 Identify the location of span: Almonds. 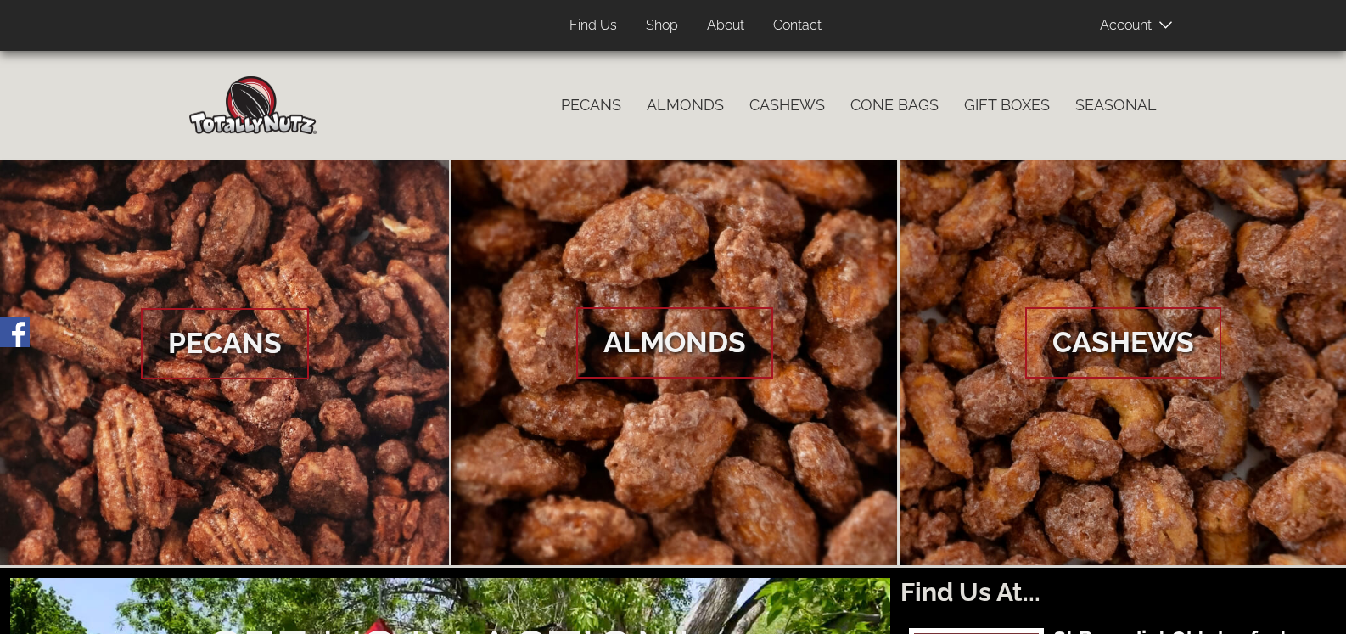
(675, 343).